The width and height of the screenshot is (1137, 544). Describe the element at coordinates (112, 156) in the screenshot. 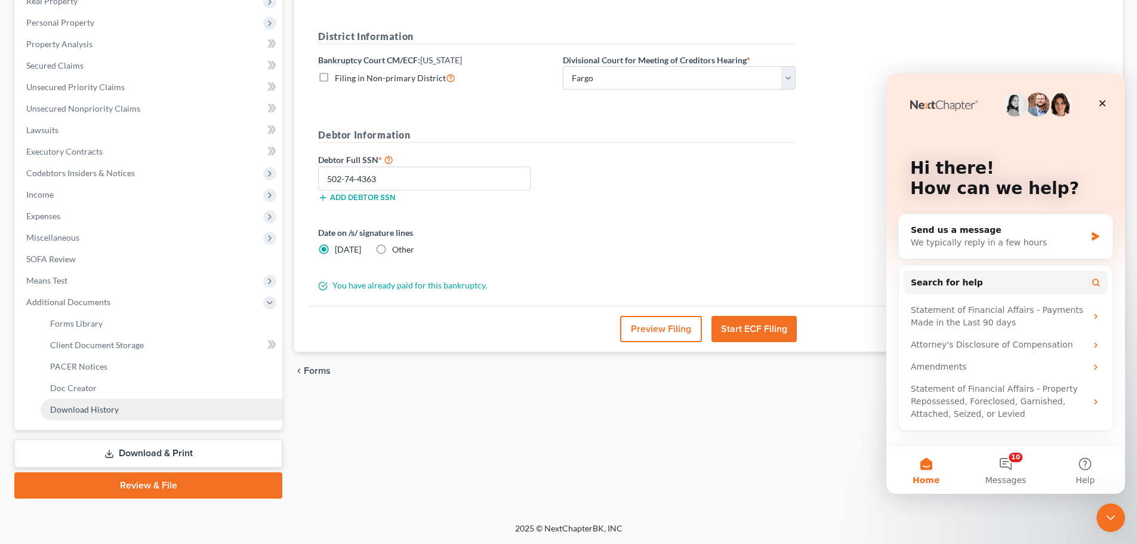

I see `div: Send us a message` at that location.